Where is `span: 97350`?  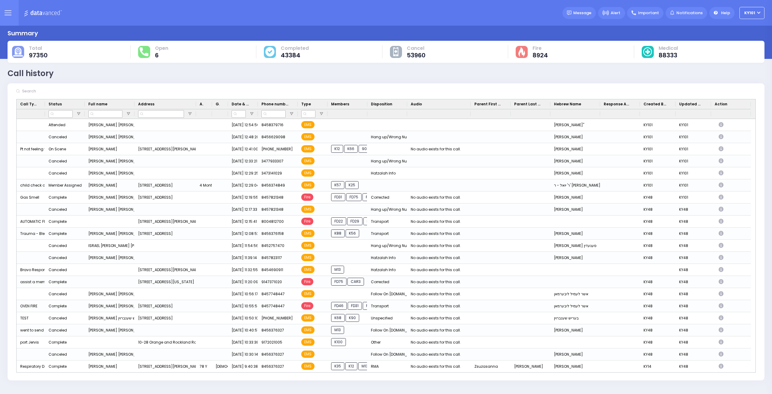
span: 97350 is located at coordinates (38, 55).